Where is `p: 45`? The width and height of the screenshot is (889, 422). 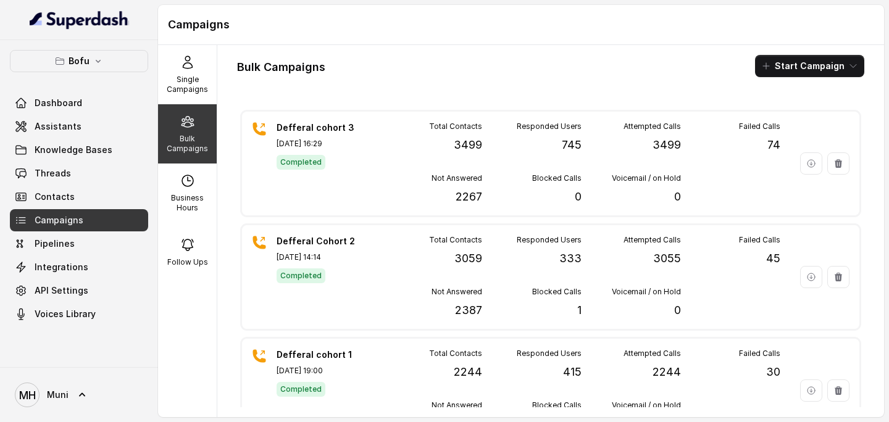
p: 45 is located at coordinates (773, 259).